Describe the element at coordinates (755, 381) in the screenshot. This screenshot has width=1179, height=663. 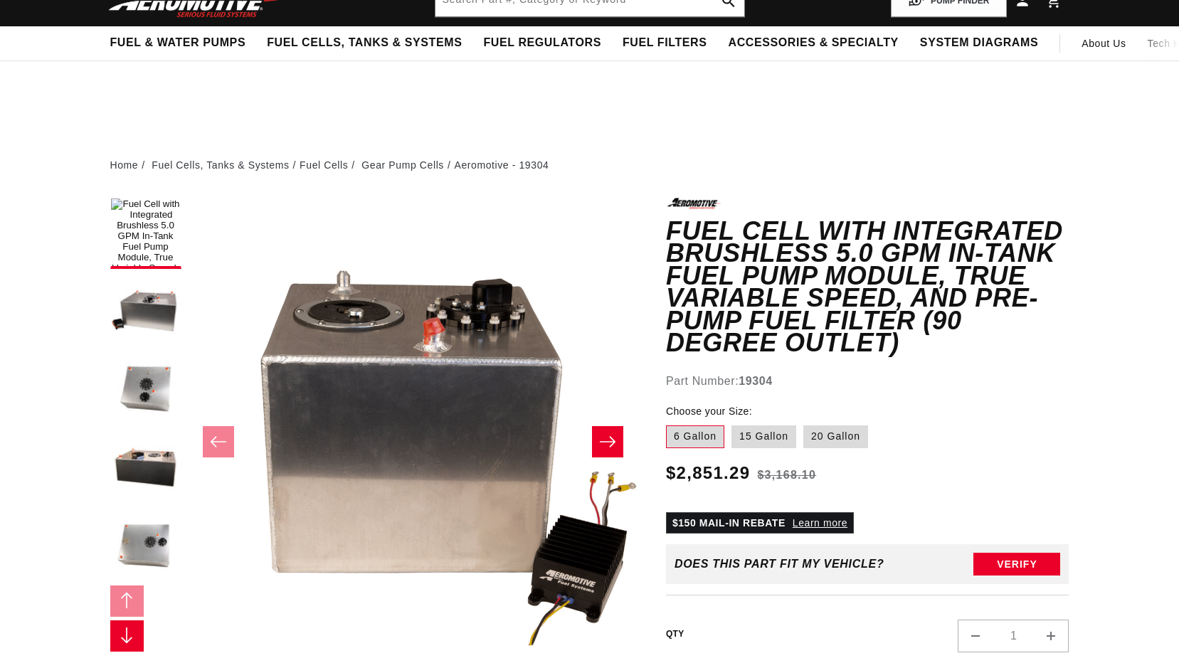
I see `strong: 19304` at that location.